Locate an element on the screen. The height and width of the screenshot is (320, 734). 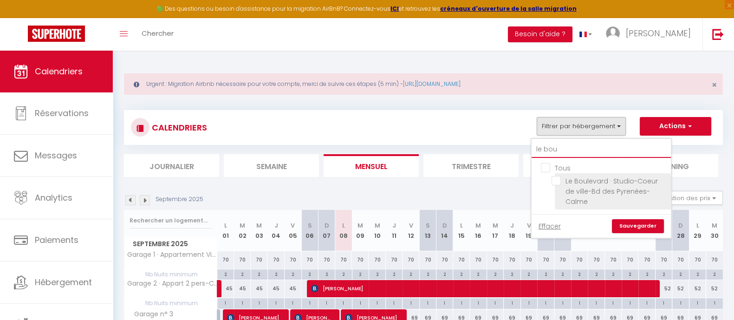
th: 12 is located at coordinates (411, 230).